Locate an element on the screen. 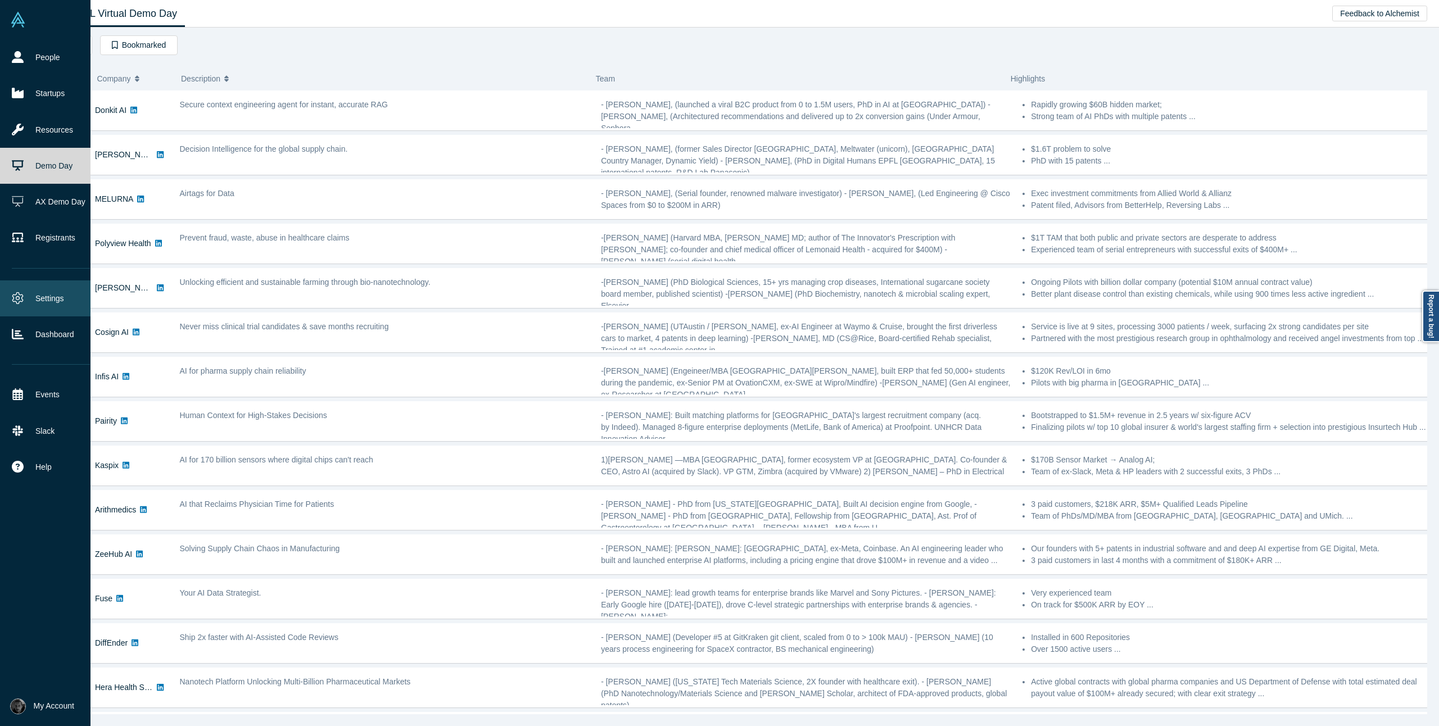  li: Installed in 600 Repositories is located at coordinates (1231, 637).